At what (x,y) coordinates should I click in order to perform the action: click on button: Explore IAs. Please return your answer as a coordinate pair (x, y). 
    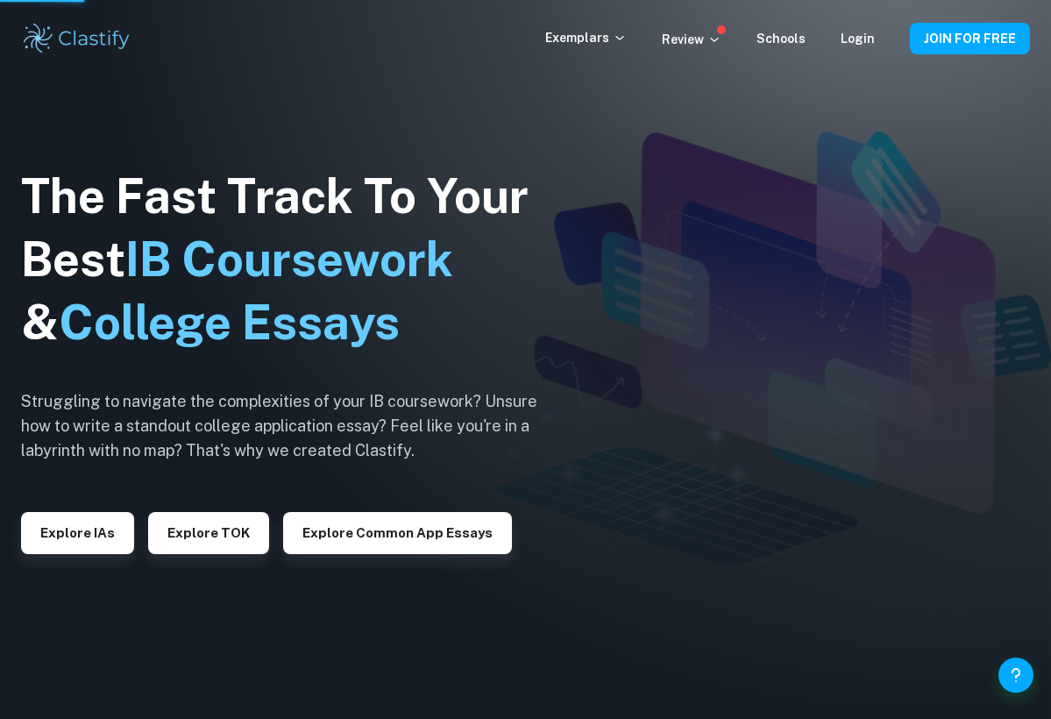
    Looking at the image, I should click on (77, 533).